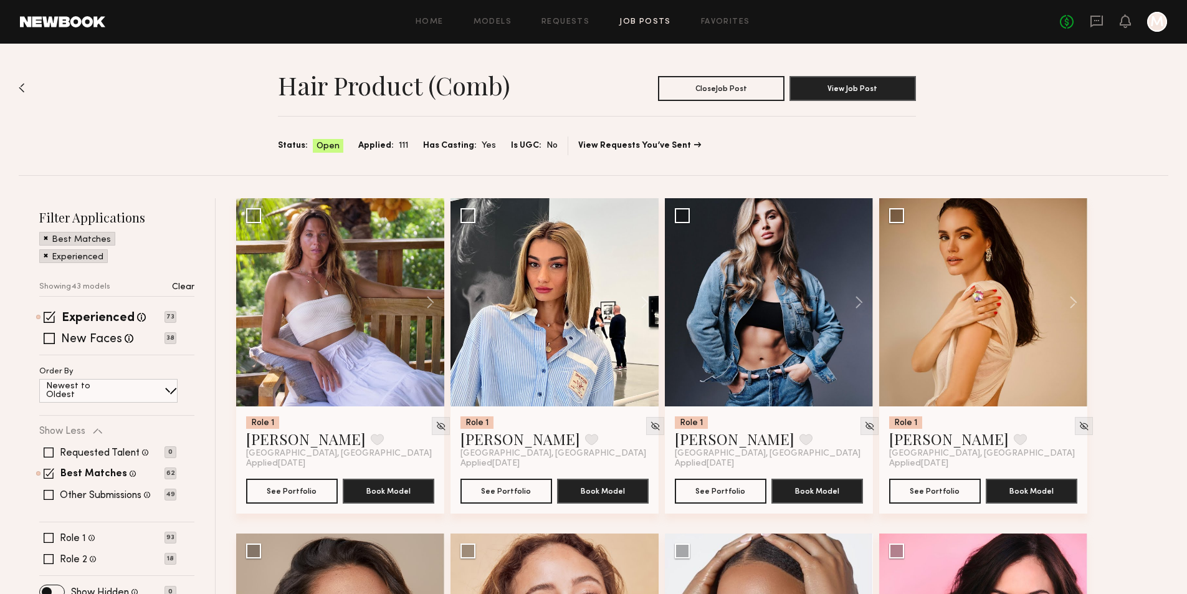  Describe the element at coordinates (170, 473) in the screenshot. I see `p: 62` at that location.